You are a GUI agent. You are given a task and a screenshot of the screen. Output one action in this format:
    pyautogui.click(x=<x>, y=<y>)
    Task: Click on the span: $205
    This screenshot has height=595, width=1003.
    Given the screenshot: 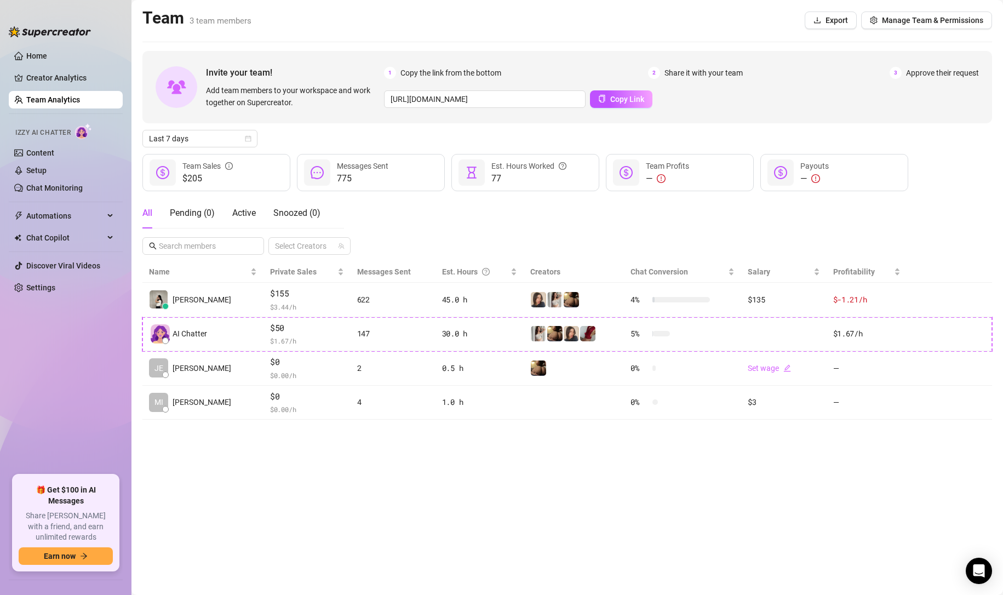 What is the action you would take?
    pyautogui.click(x=208, y=179)
    